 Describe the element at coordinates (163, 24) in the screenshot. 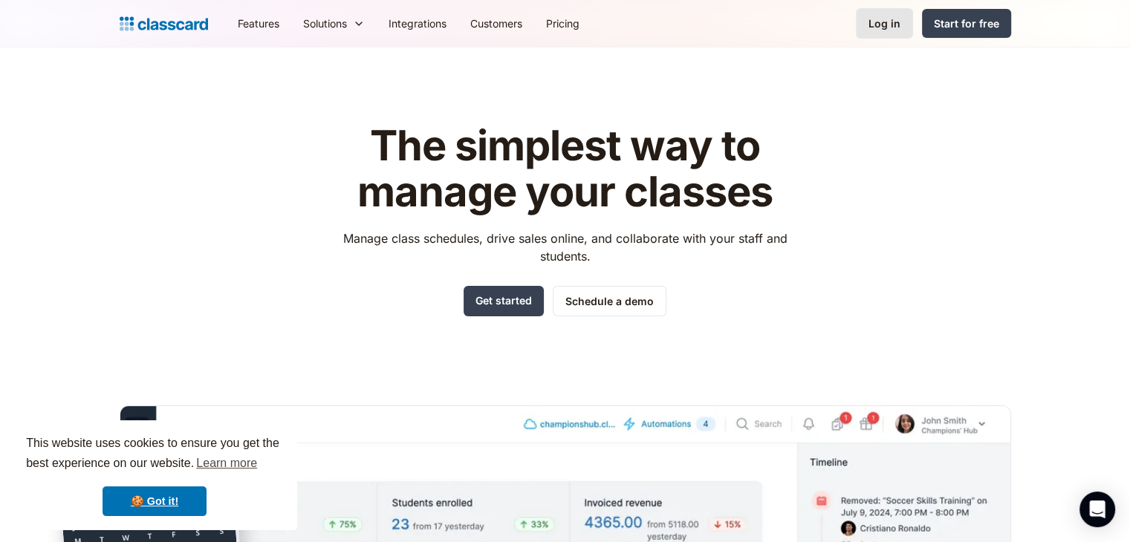

I see `a: home` at that location.